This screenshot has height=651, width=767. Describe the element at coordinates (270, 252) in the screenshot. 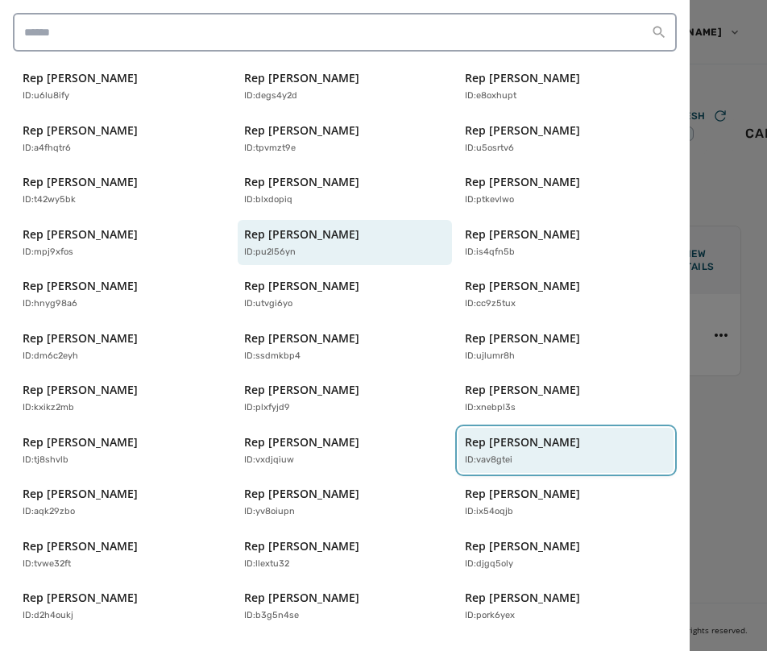

I see `p: ID: pu2l56yn` at that location.